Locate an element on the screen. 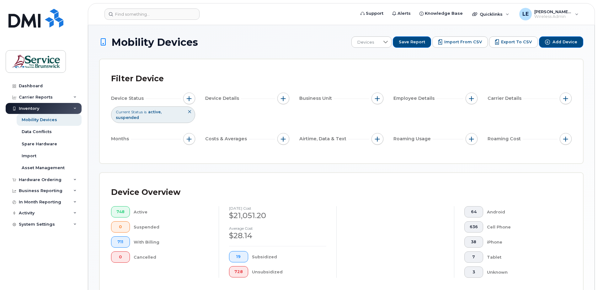 This screenshot has height=290, width=598. button: 711 is located at coordinates (120, 242).